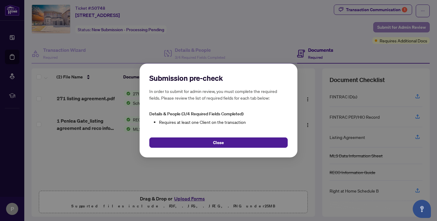 Image resolution: width=437 pixels, height=221 pixels. What do you see at coordinates (218, 143) in the screenshot?
I see `span: Close` at bounding box center [218, 143].